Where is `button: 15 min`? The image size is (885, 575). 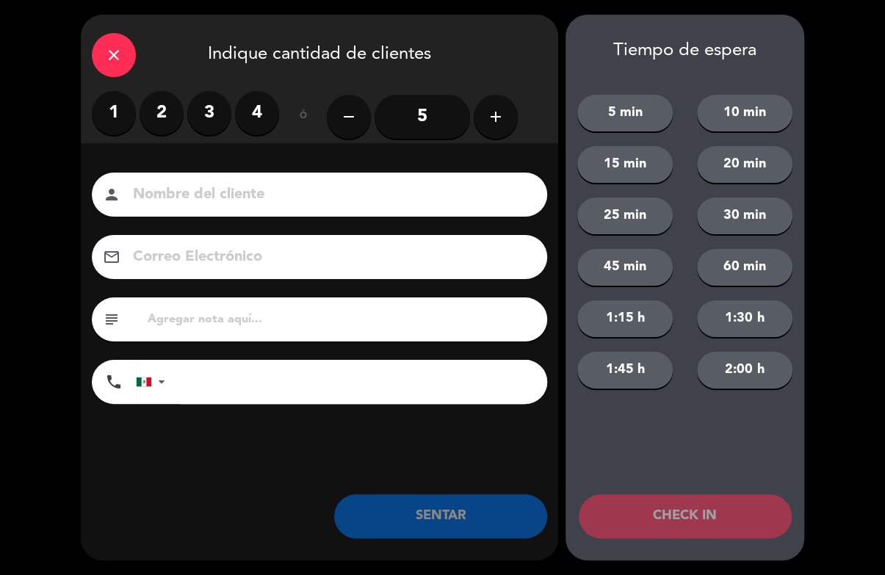
button: 15 min is located at coordinates (625, 165).